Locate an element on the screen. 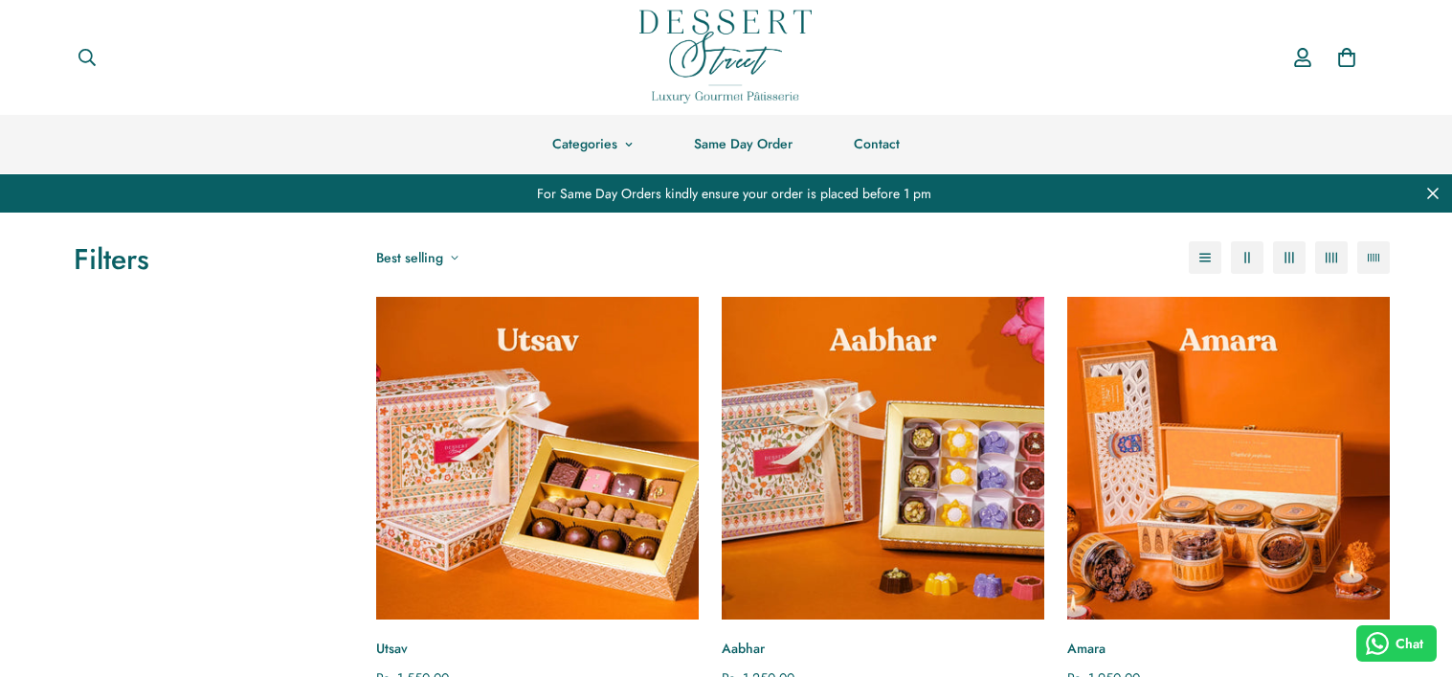  a: Contact is located at coordinates (877, 144).